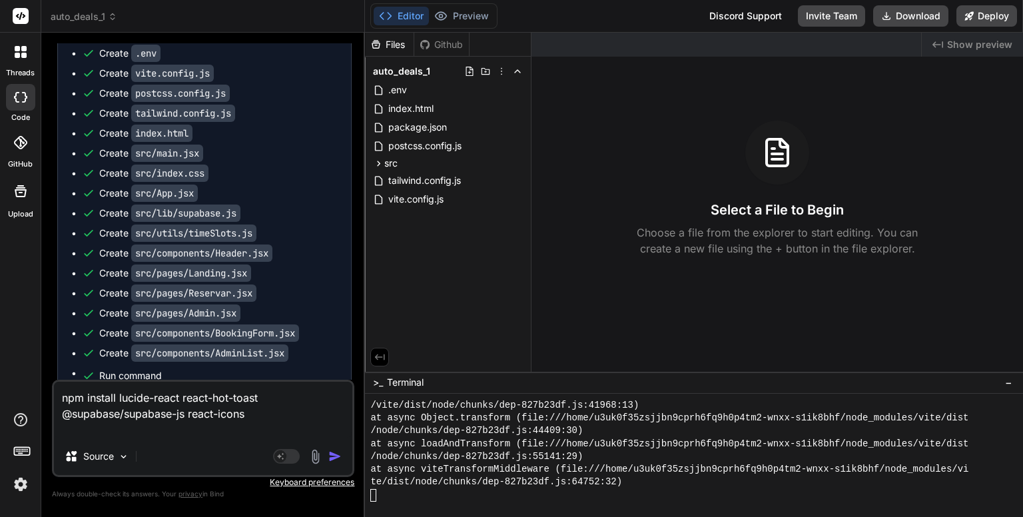  What do you see at coordinates (831, 16) in the screenshot?
I see `button: Invite Team` at bounding box center [831, 16].